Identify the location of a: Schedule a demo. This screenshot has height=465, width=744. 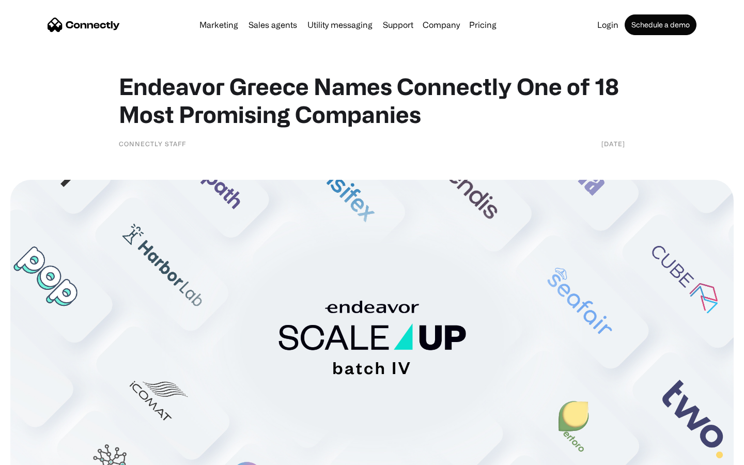
(660, 25).